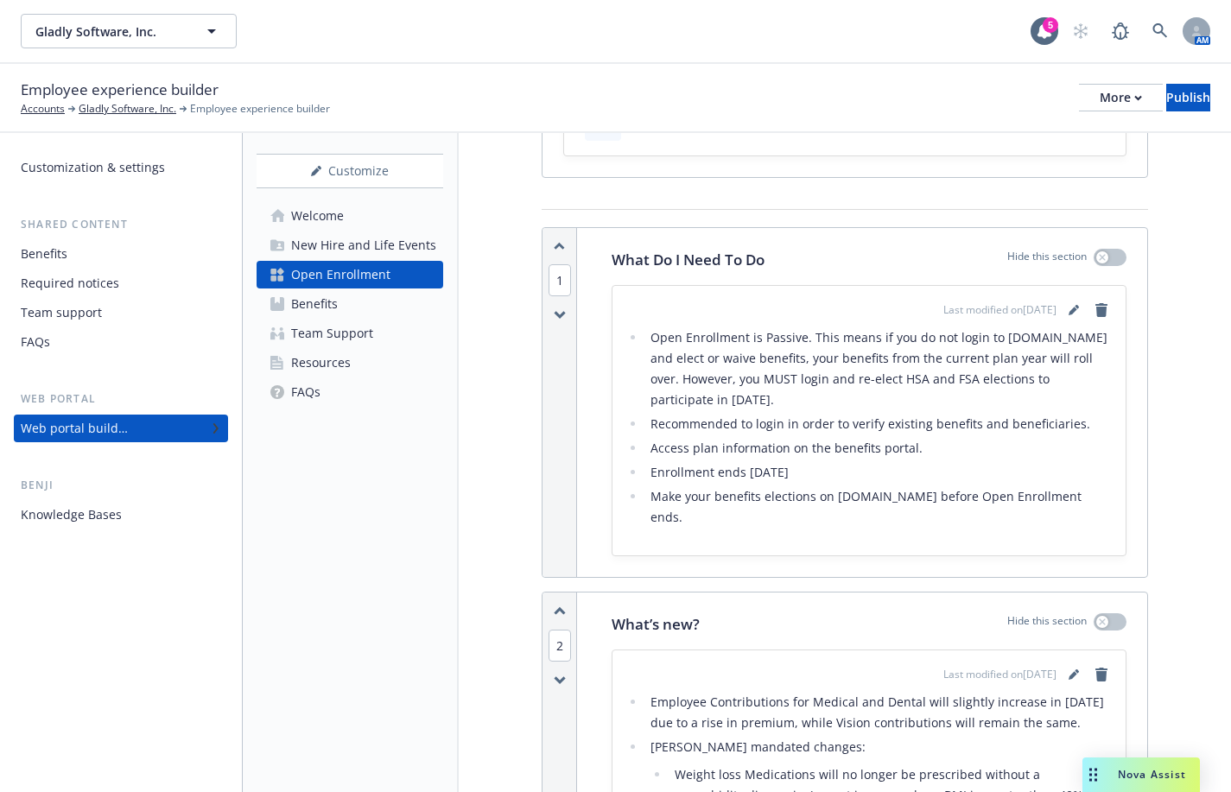 This screenshot has height=792, width=1231. Describe the element at coordinates (121, 168) in the screenshot. I see `a: Customization & settings` at that location.